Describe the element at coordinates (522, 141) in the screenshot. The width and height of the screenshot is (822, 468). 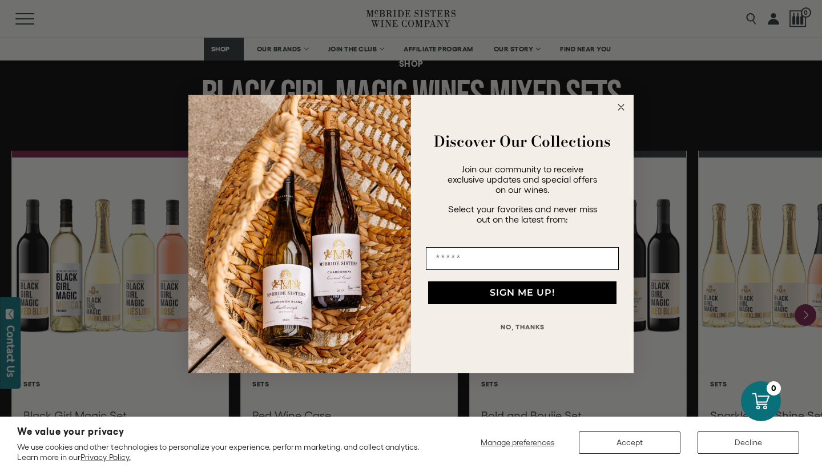
I see `strong: Discover Our Collections` at that location.